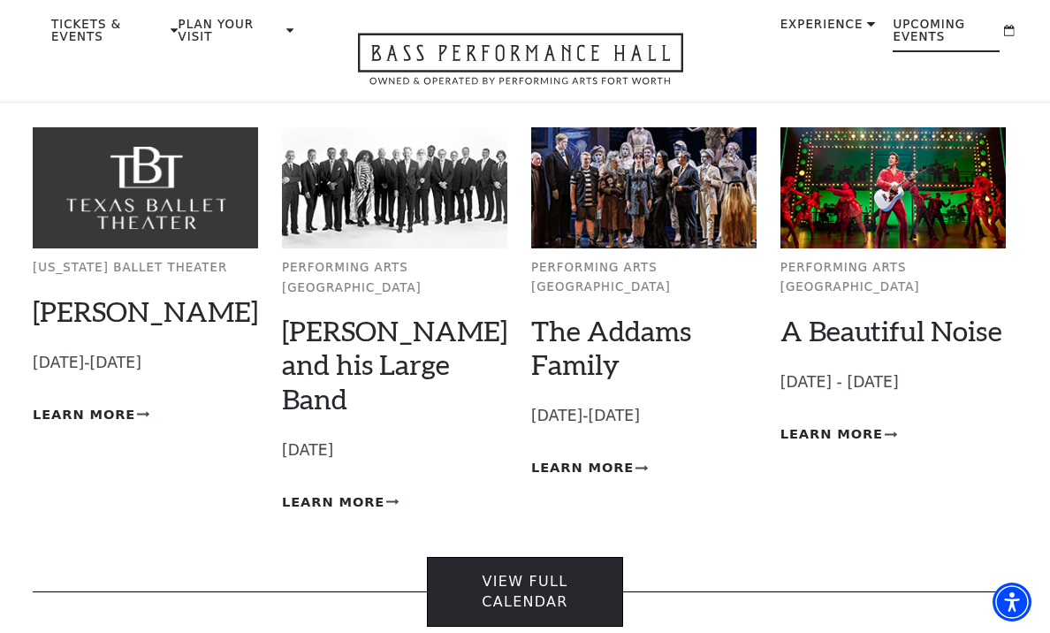 This screenshot has width=1050, height=633. What do you see at coordinates (891, 331) in the screenshot?
I see `a: A Beautiful Noise` at bounding box center [891, 331].